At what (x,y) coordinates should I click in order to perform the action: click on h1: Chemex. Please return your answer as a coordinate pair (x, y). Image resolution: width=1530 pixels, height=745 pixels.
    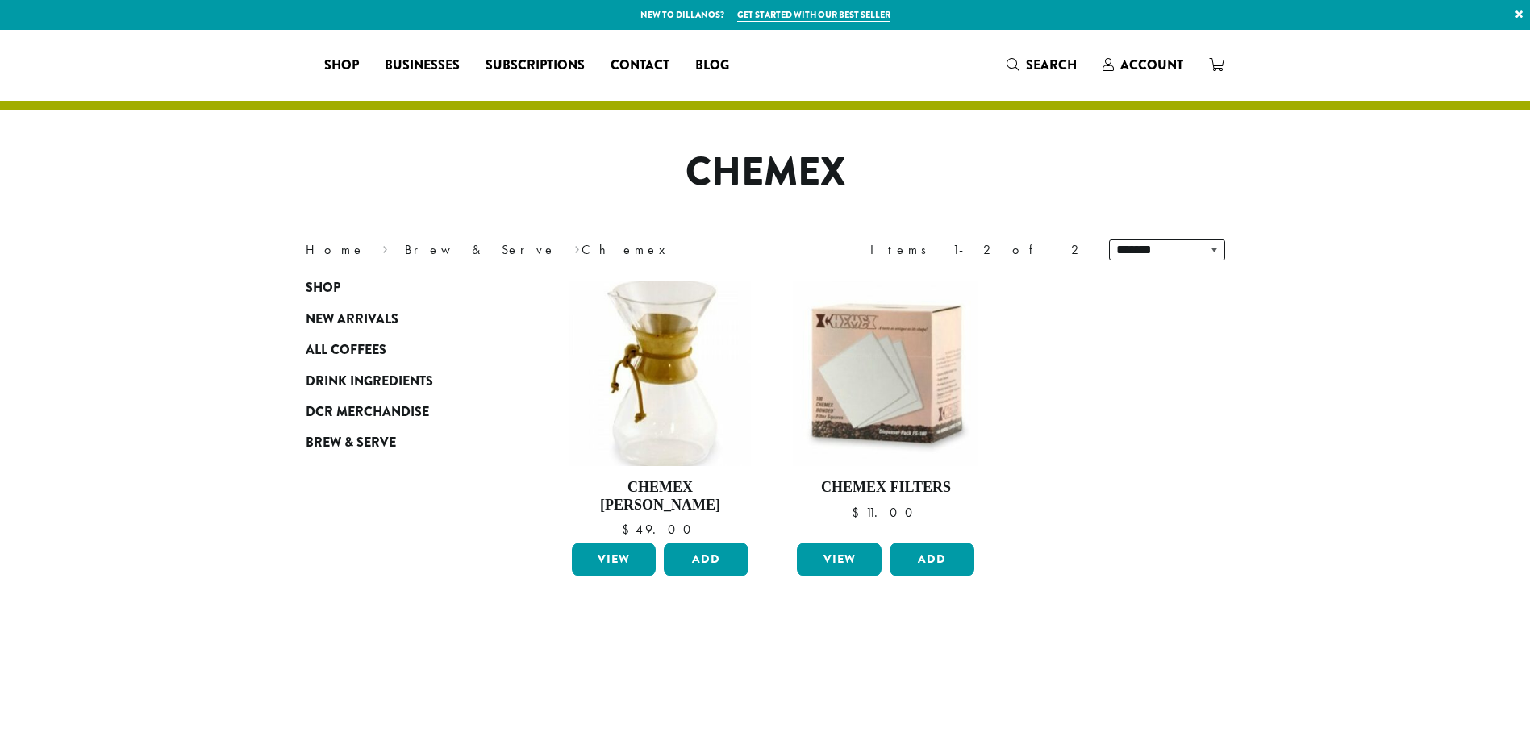
    Looking at the image, I should click on (765, 173).